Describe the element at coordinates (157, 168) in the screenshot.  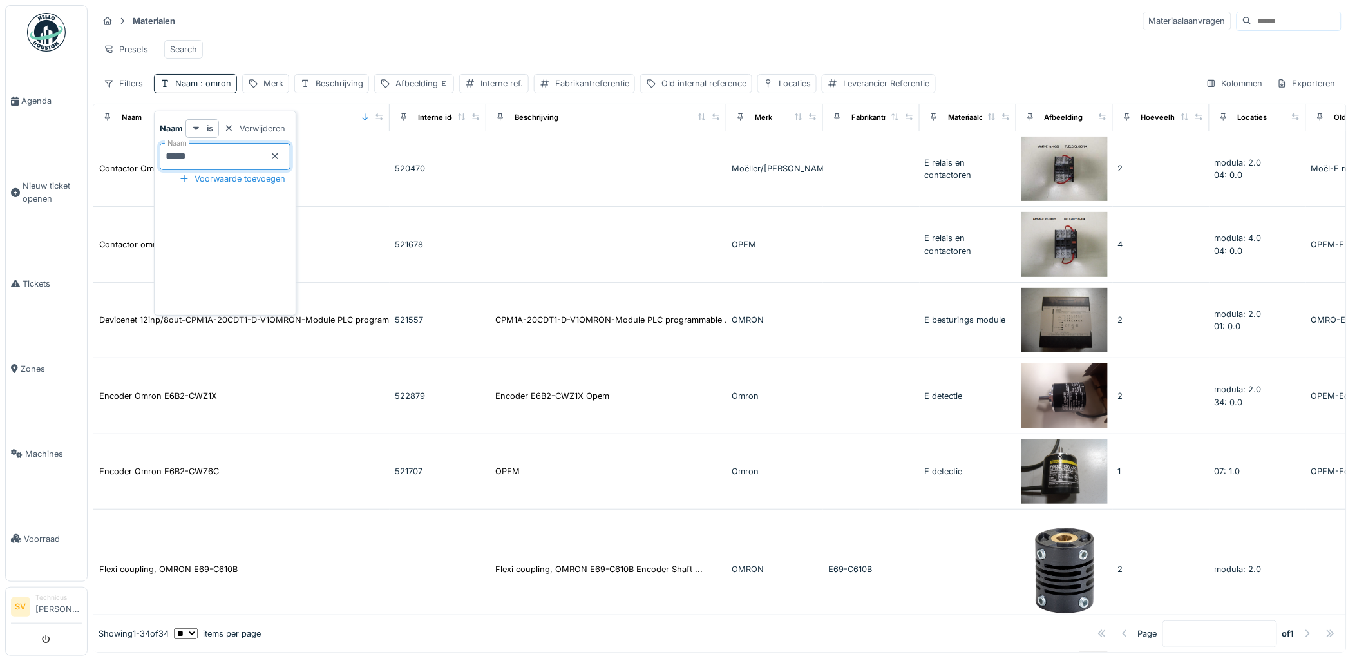
I see `div: Contactor Omron J7KN-10-10` at that location.